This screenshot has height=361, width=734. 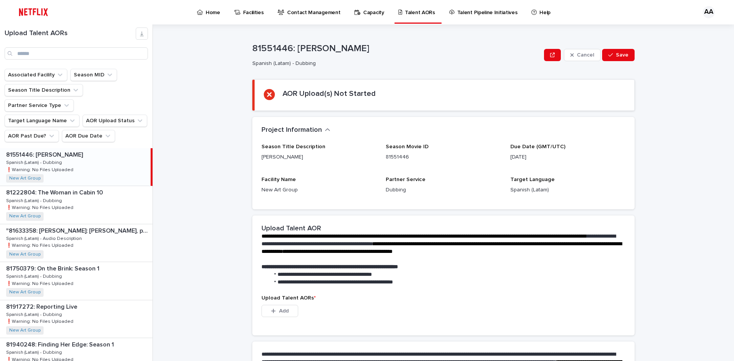 What do you see at coordinates (293, 147) in the screenshot?
I see `span: Season Title Description` at bounding box center [293, 147].